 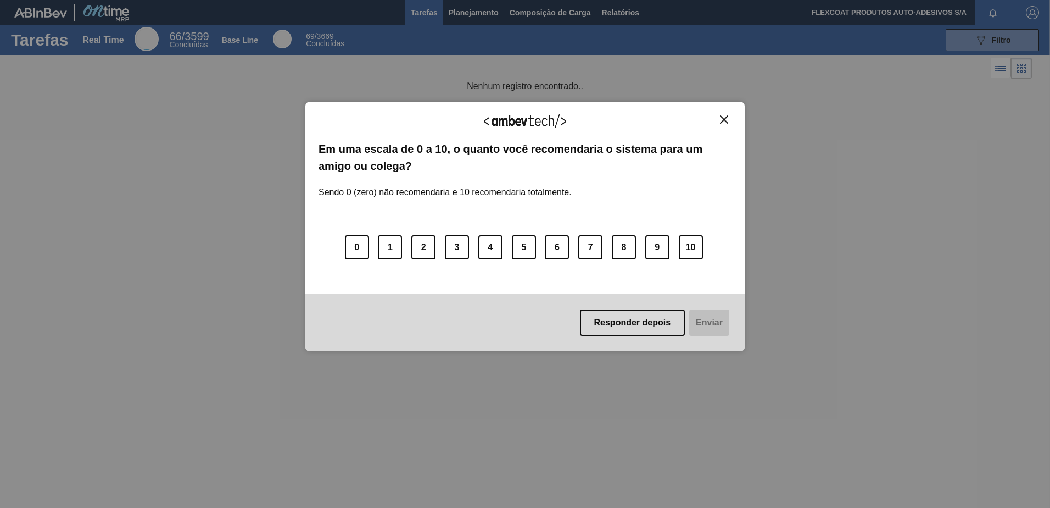 I want to click on button: 5, so click(x=524, y=247).